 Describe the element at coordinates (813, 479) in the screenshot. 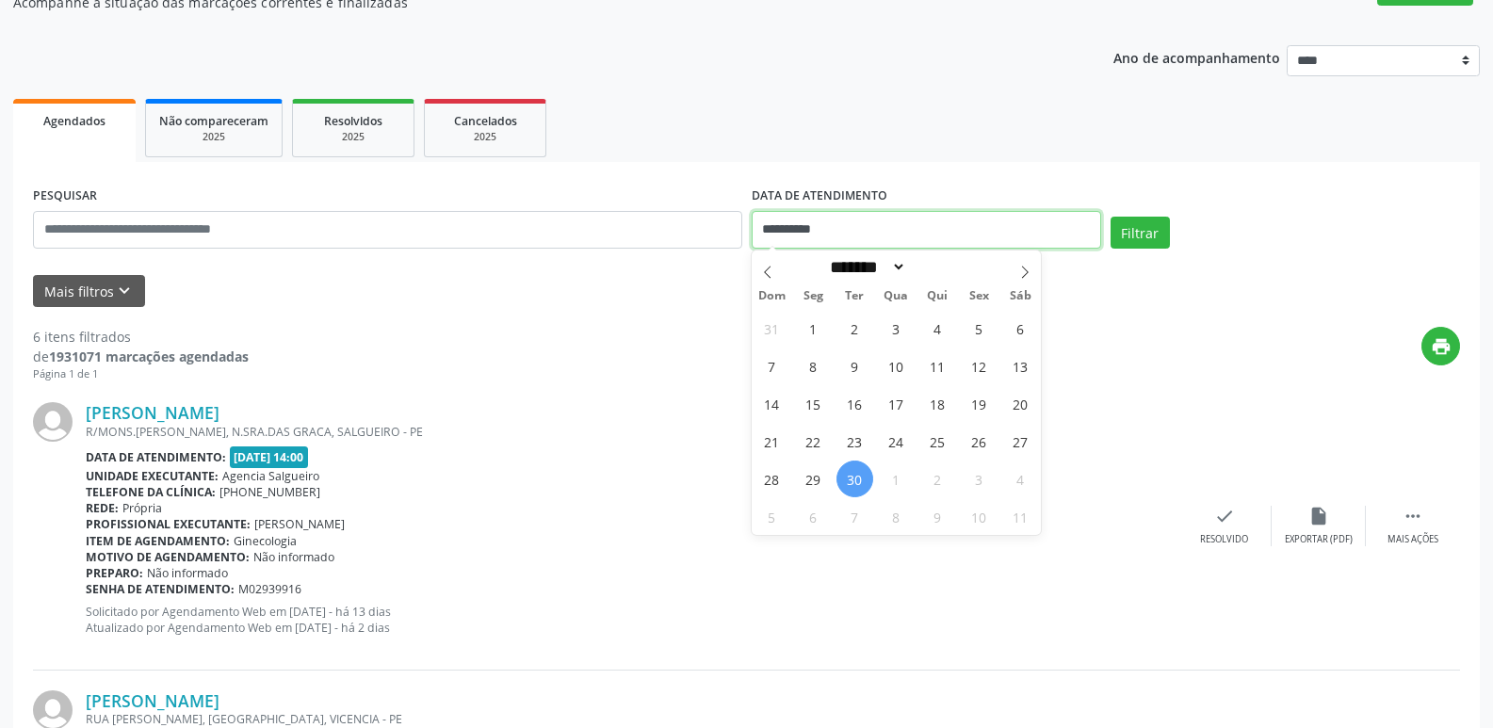

I see `span: Setembro 29, 2025` at that location.